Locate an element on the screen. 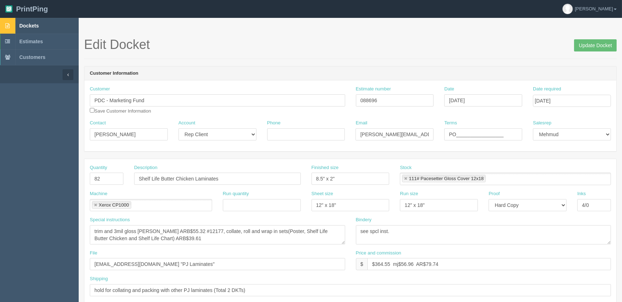 The height and width of the screenshot is (302, 622). label: Run quantity is located at coordinates (236, 194).